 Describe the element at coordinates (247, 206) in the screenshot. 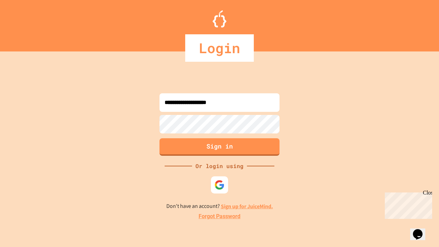

I see `a: Sign up for JuiceMind.` at that location.